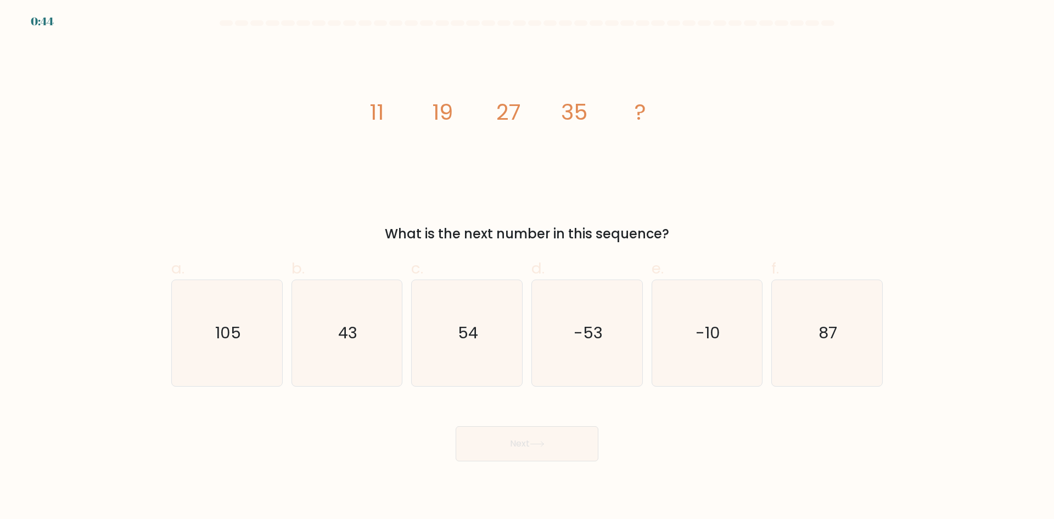  What do you see at coordinates (298, 268) in the screenshot?
I see `span: b.` at bounding box center [298, 268].